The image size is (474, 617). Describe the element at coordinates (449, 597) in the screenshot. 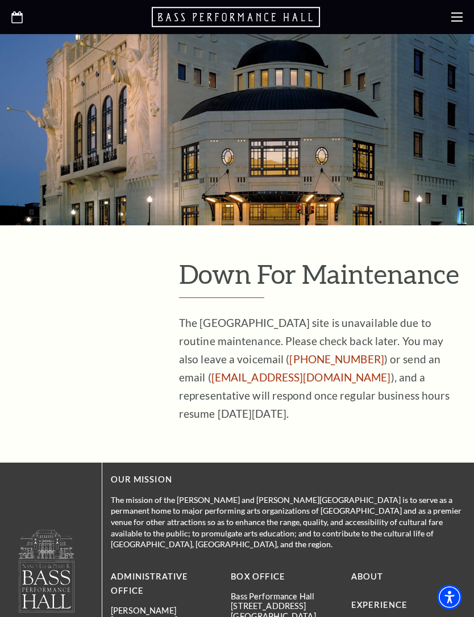

I see `div: Accessibility Menu` at that location.